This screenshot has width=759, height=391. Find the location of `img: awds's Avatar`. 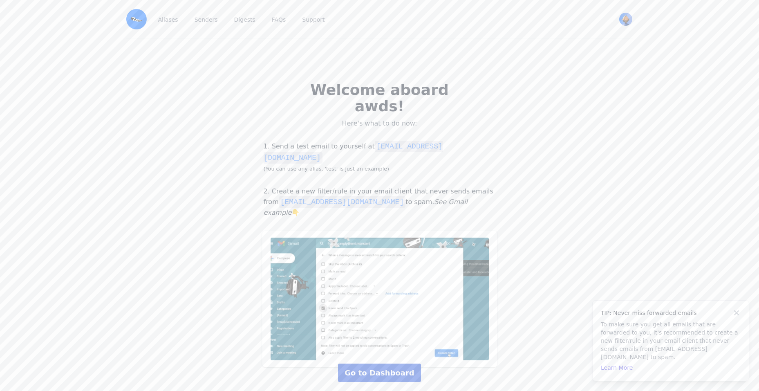

img: awds's Avatar is located at coordinates (626, 19).